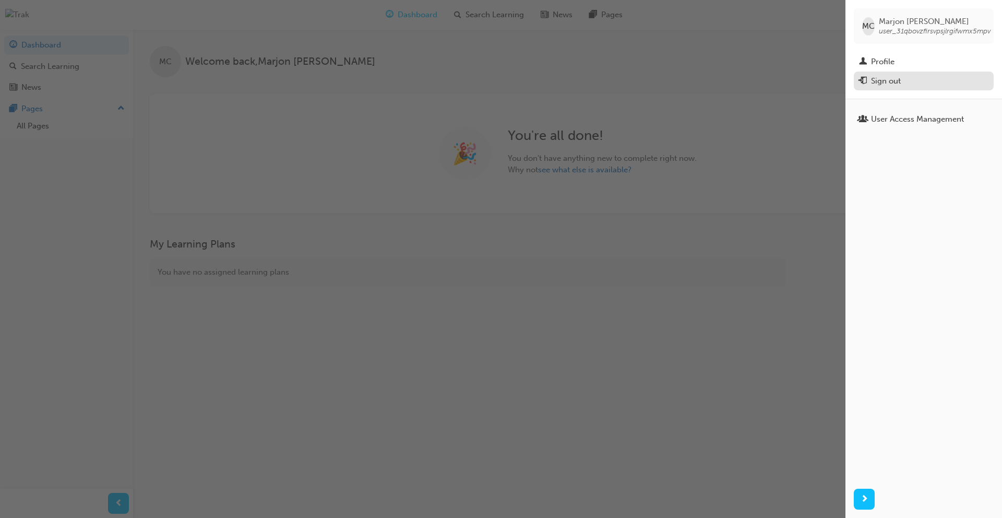  I want to click on div: Profile, so click(882, 62).